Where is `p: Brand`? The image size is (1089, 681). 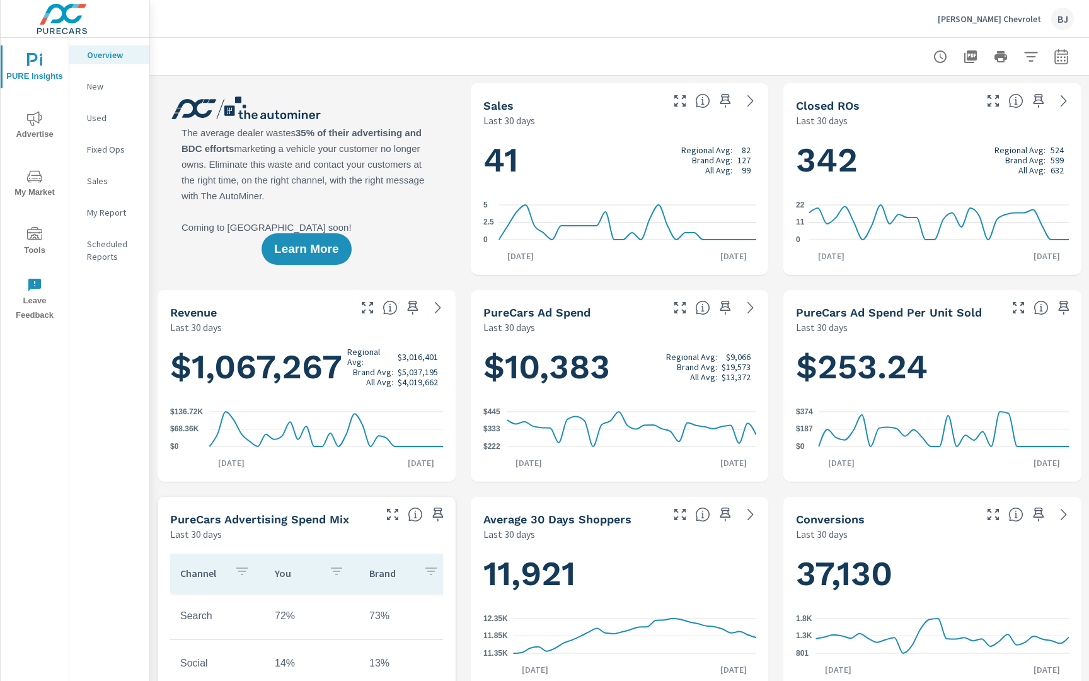 p: Brand is located at coordinates (391, 573).